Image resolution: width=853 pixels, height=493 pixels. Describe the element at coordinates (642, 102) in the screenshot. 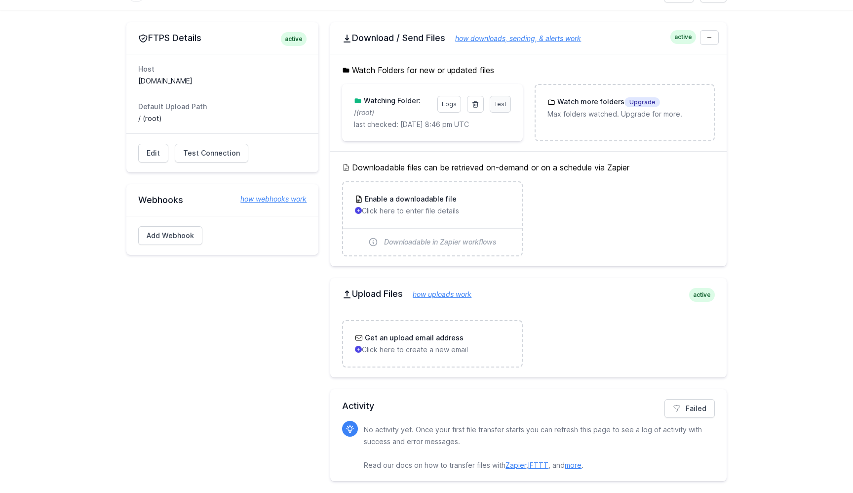

I see `span: Upgrade` at that location.